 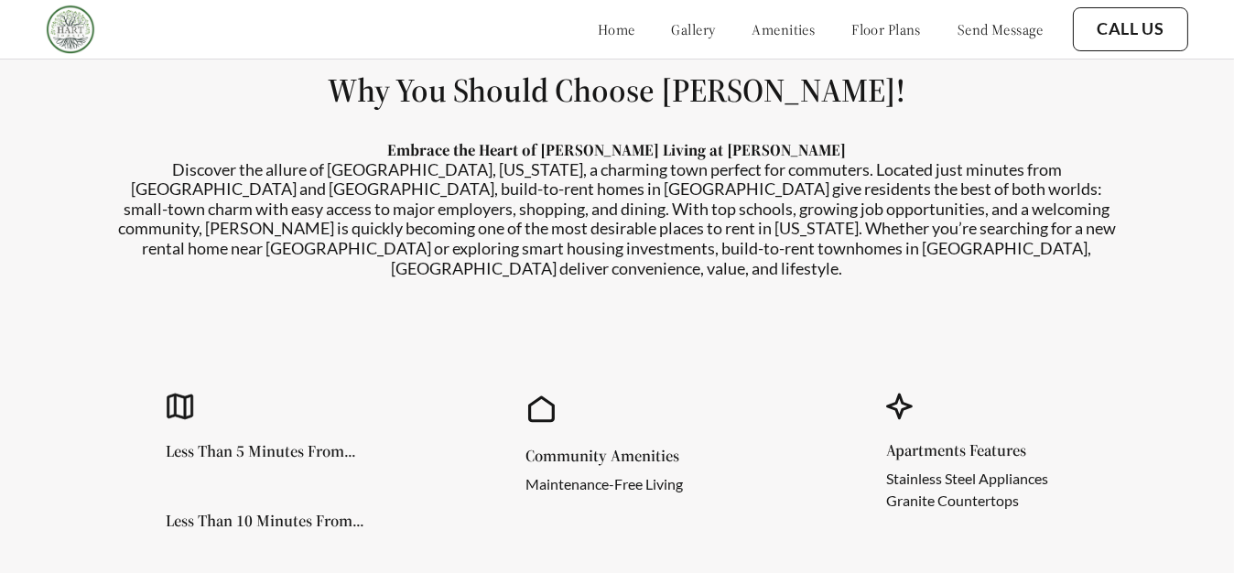 I want to click on button: Call Us, so click(x=1131, y=29).